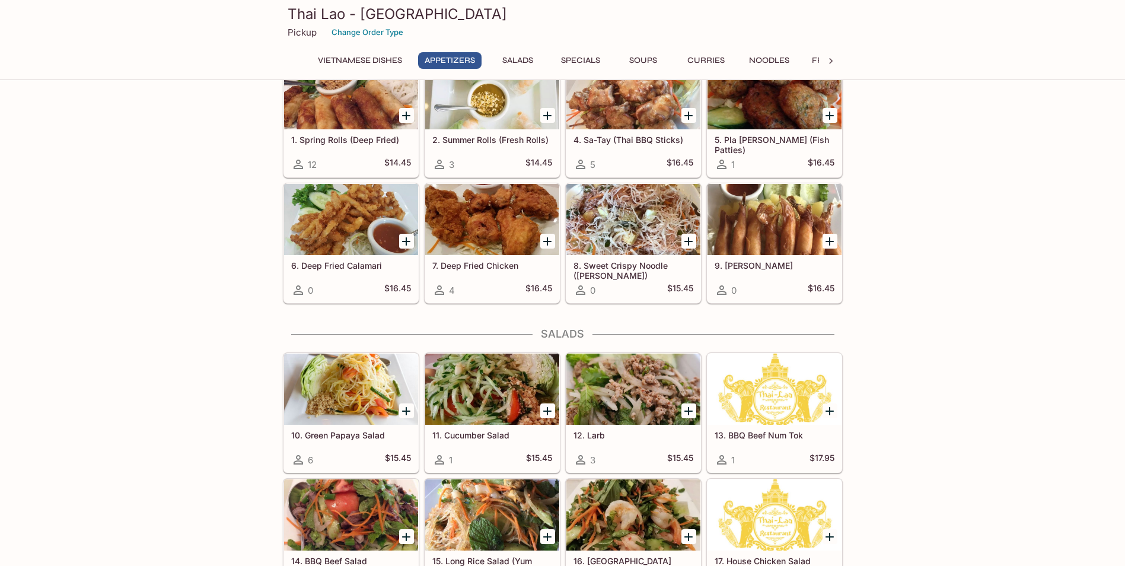 The height and width of the screenshot is (566, 1125). What do you see at coordinates (643, 60) in the screenshot?
I see `button: Soups` at bounding box center [643, 60].